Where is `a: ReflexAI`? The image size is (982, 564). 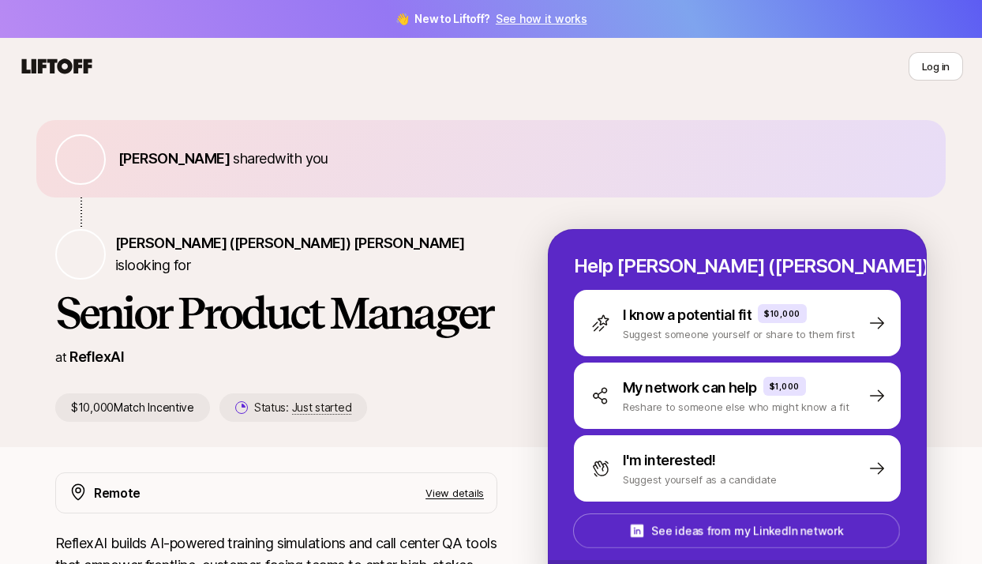 a: ReflexAI is located at coordinates (96, 356).